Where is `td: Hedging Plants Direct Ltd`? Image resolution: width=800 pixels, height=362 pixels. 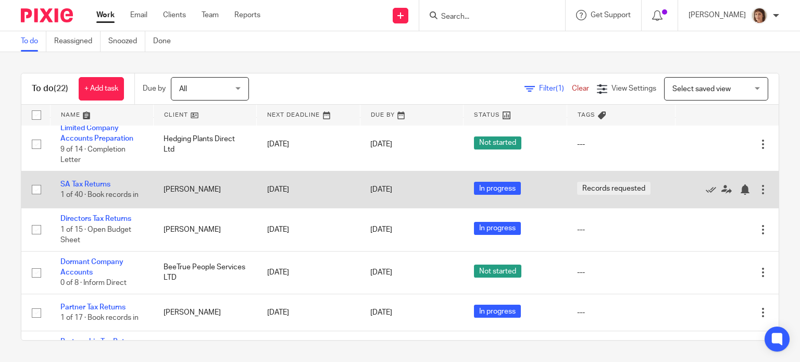 td: Hedging Plants Direct Ltd is located at coordinates (205, 144).